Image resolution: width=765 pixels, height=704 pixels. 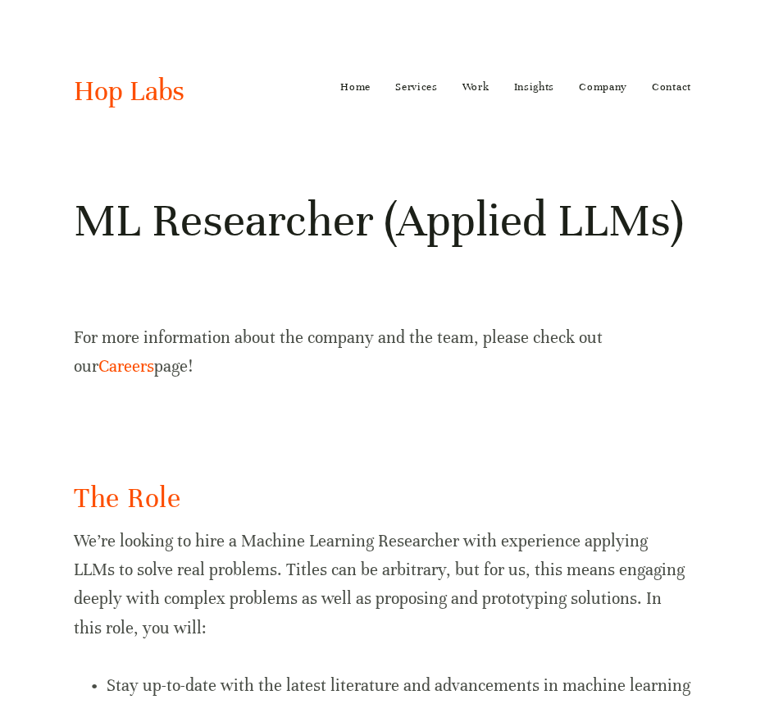 I want to click on a: Insights, so click(x=535, y=87).